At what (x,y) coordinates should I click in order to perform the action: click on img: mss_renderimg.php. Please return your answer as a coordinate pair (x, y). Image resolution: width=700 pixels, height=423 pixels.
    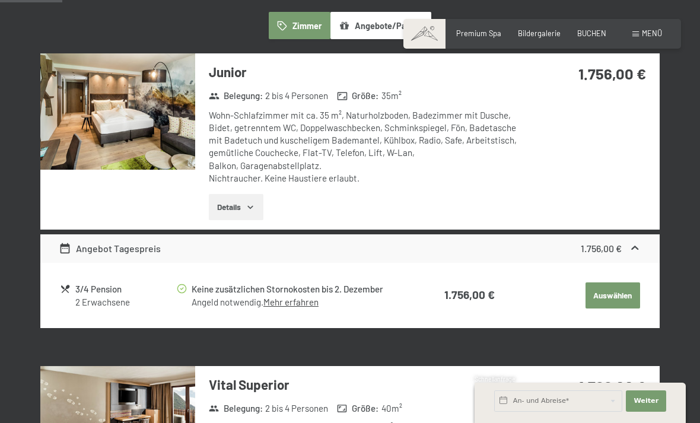
    Looking at the image, I should click on (118, 112).